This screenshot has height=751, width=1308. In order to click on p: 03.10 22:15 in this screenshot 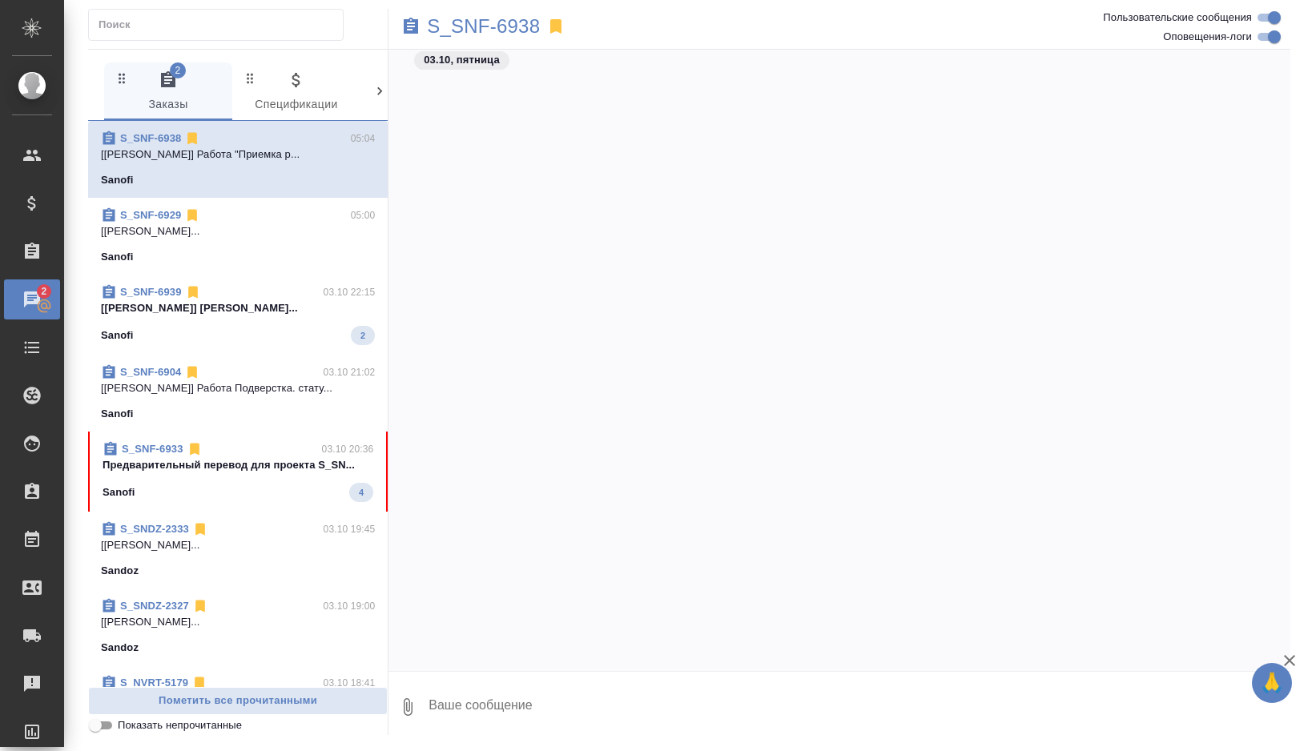, I will do `click(349, 292)`.